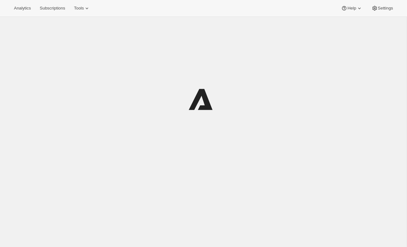 The width and height of the screenshot is (407, 247). I want to click on button: Analytics, so click(22, 8).